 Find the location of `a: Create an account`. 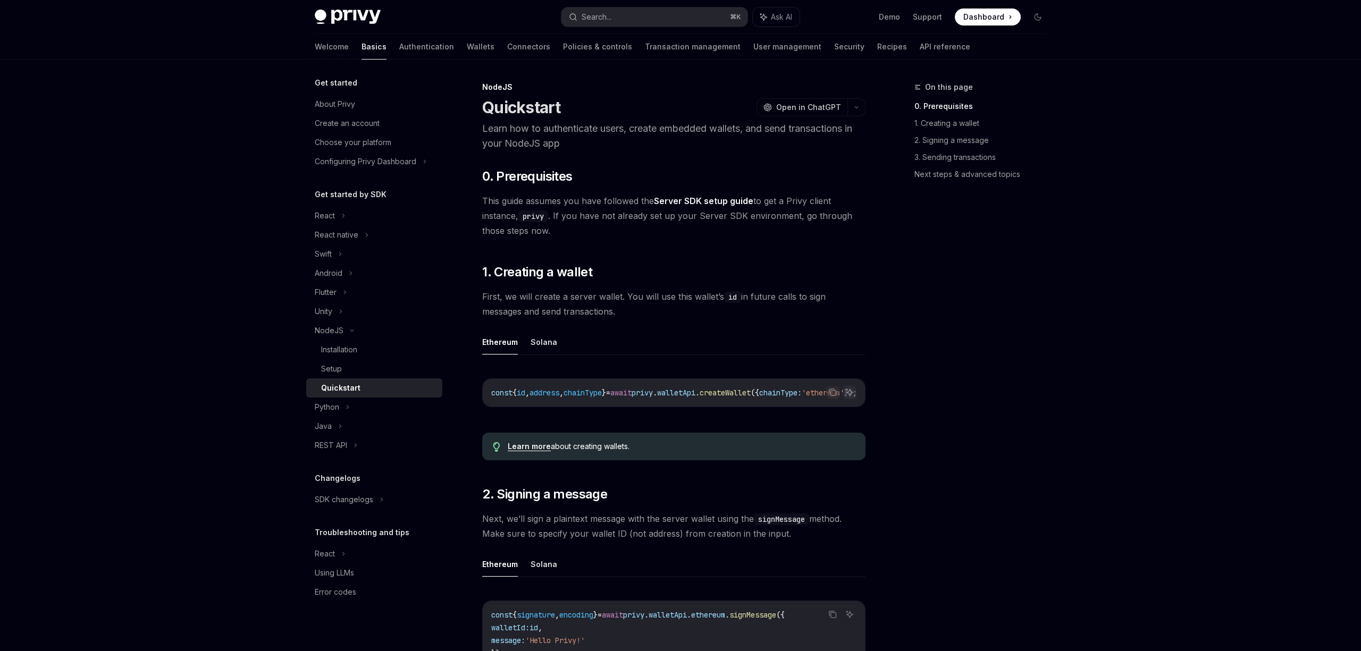

a: Create an account is located at coordinates (374, 123).